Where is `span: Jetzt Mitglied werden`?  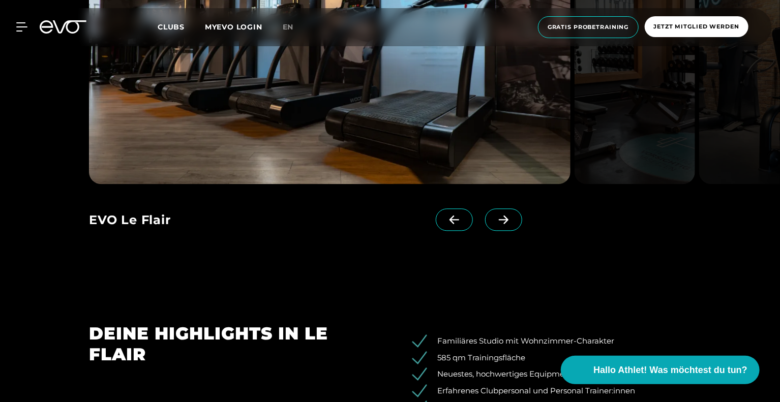 span: Jetzt Mitglied werden is located at coordinates (697, 26).